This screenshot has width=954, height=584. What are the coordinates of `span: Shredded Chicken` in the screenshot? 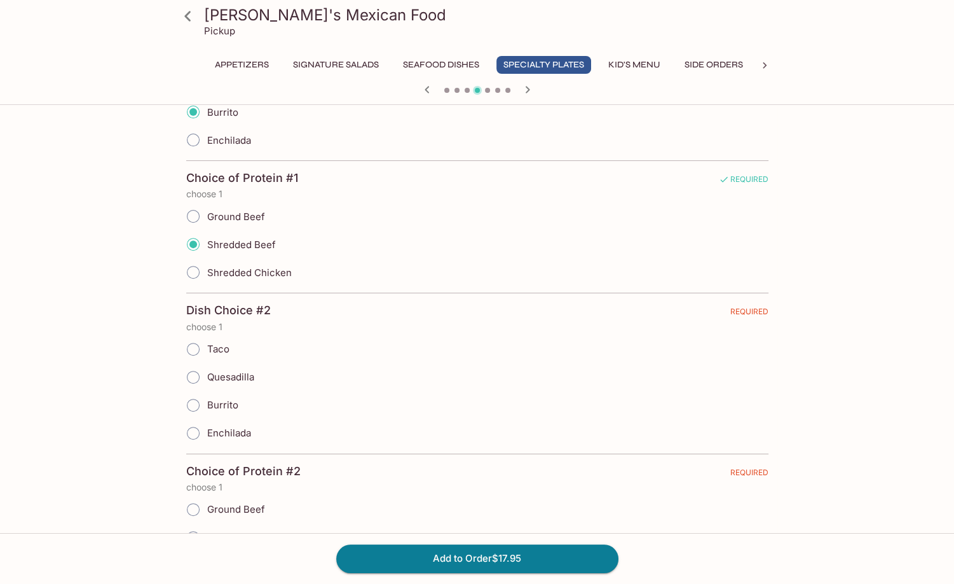 It's located at (249, 272).